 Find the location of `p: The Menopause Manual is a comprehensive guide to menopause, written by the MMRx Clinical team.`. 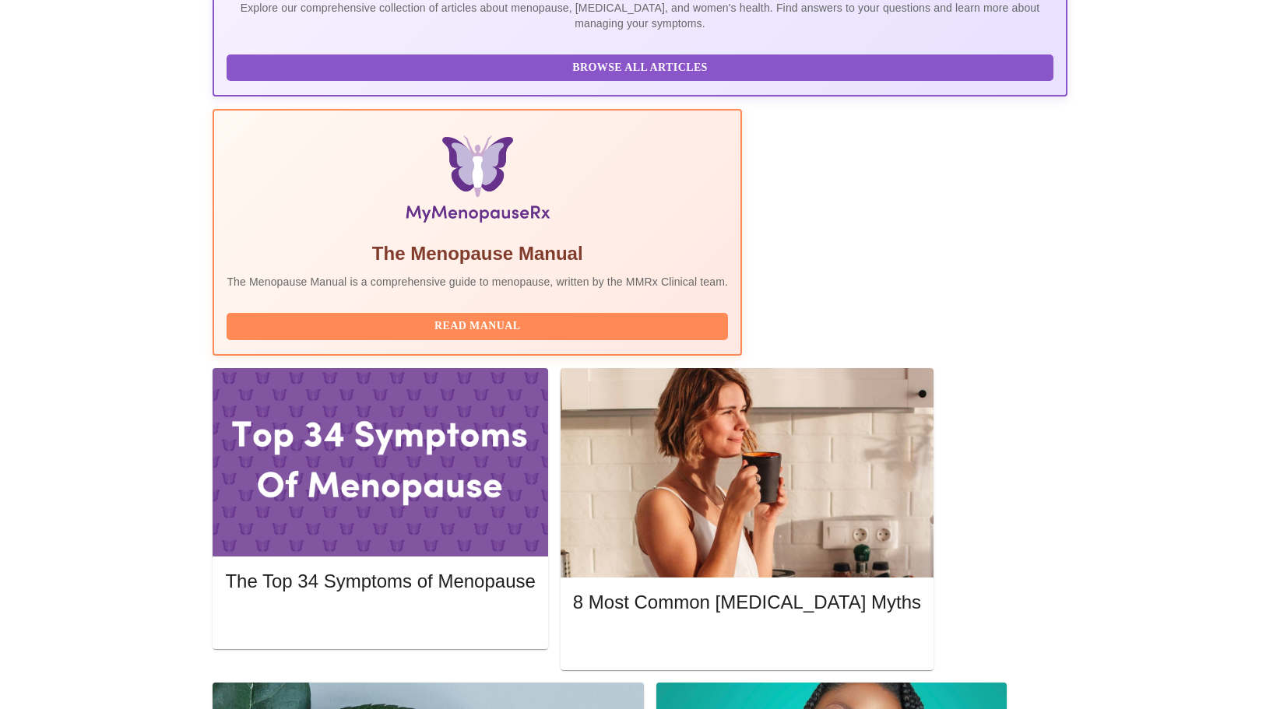

p: The Menopause Manual is a comprehensive guide to menopause, written by the MMRx Clinical team. is located at coordinates (477, 282).